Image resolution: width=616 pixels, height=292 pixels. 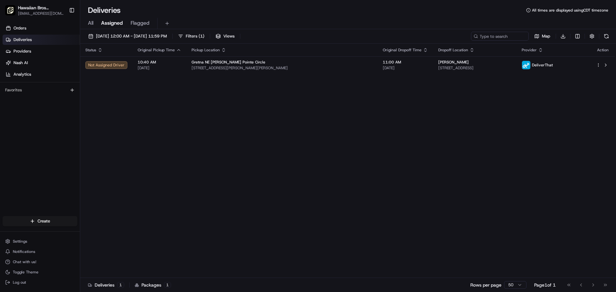 What do you see at coordinates (140, 23) in the screenshot?
I see `span: Flagged` at bounding box center [140, 23].